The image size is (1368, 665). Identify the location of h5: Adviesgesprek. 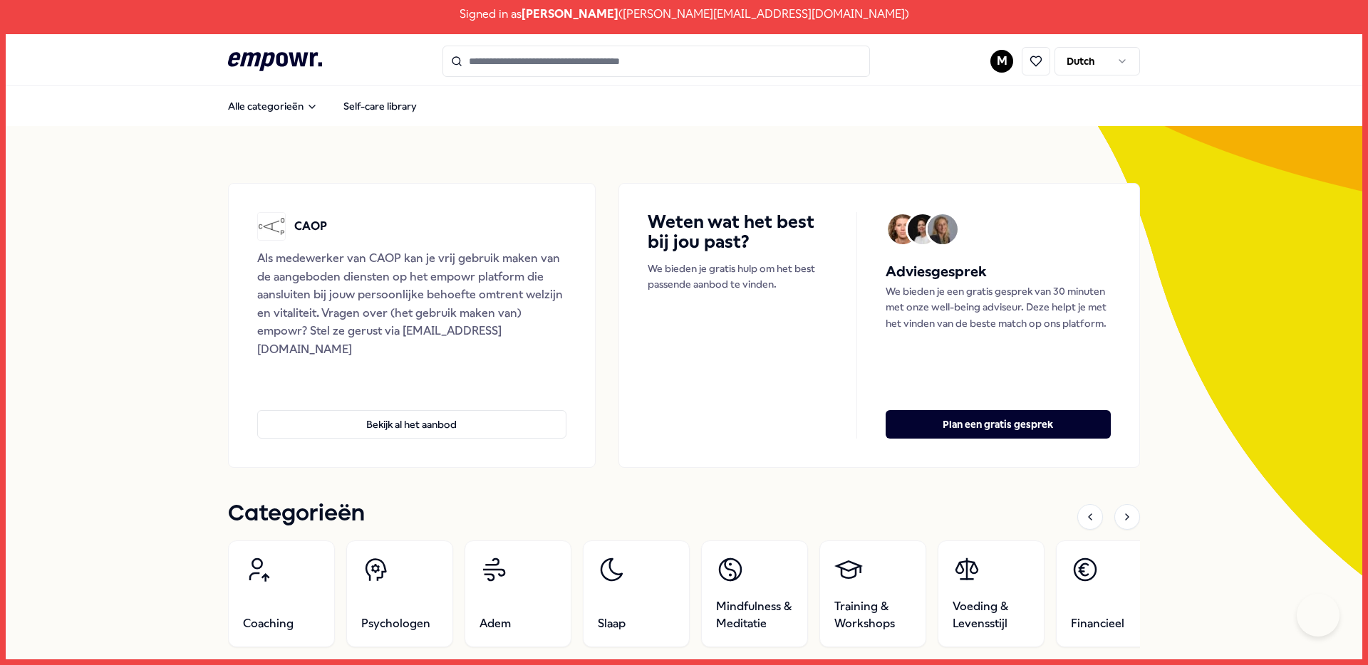
(998, 272).